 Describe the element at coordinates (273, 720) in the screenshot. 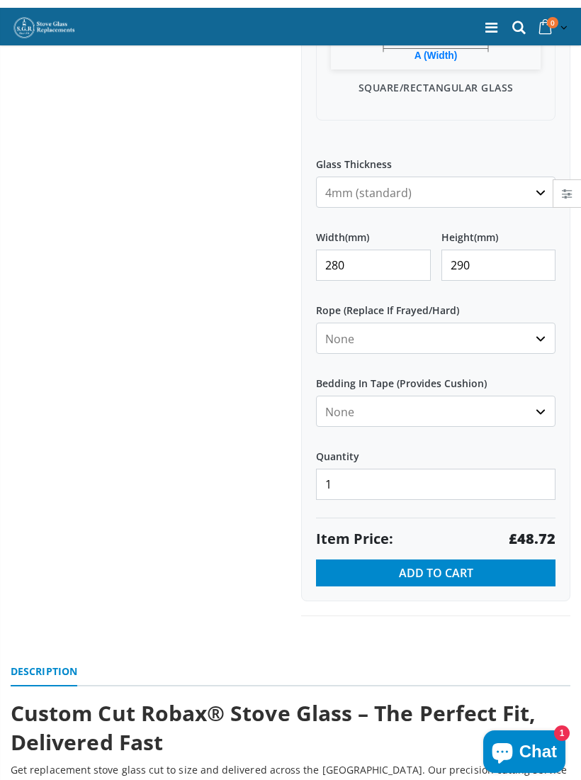

I see `strong: Custom Cut Robax® Stove Glass – The Perfect Fit, Delivered Fast` at that location.